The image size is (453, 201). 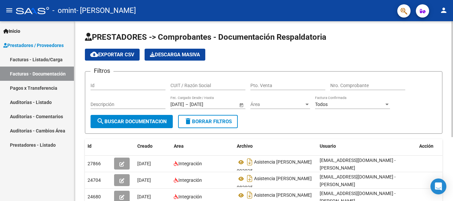 What do you see at coordinates (438, 187) in the screenshot?
I see `div: Open Intercom Messenger` at bounding box center [438, 187].